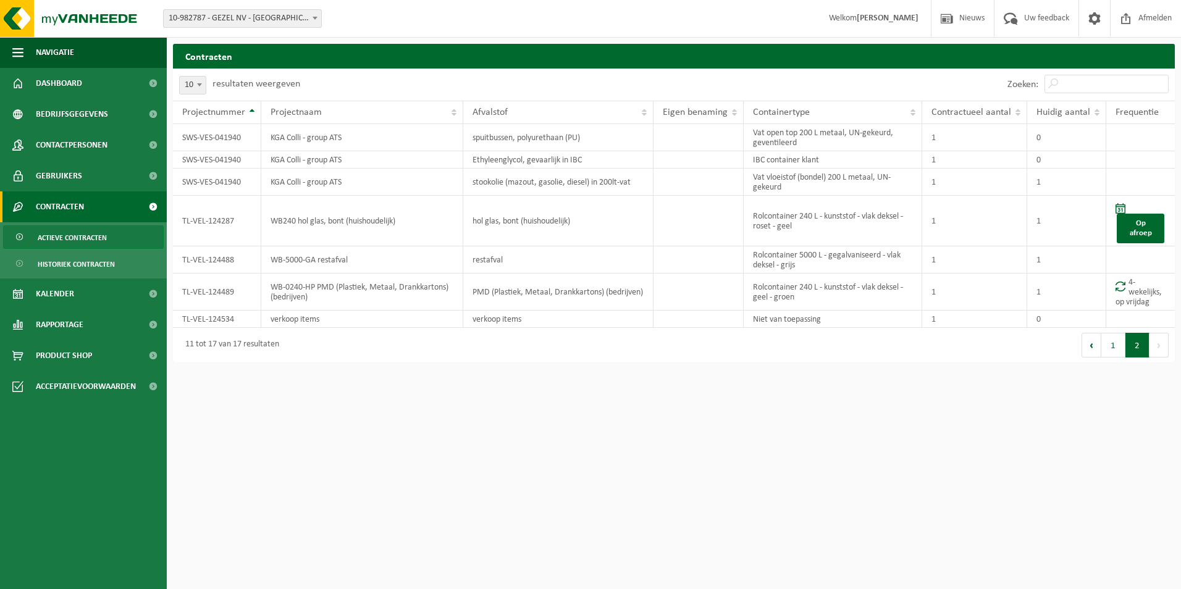  Describe the element at coordinates (83, 264) in the screenshot. I see `a: Historiek contracten` at that location.